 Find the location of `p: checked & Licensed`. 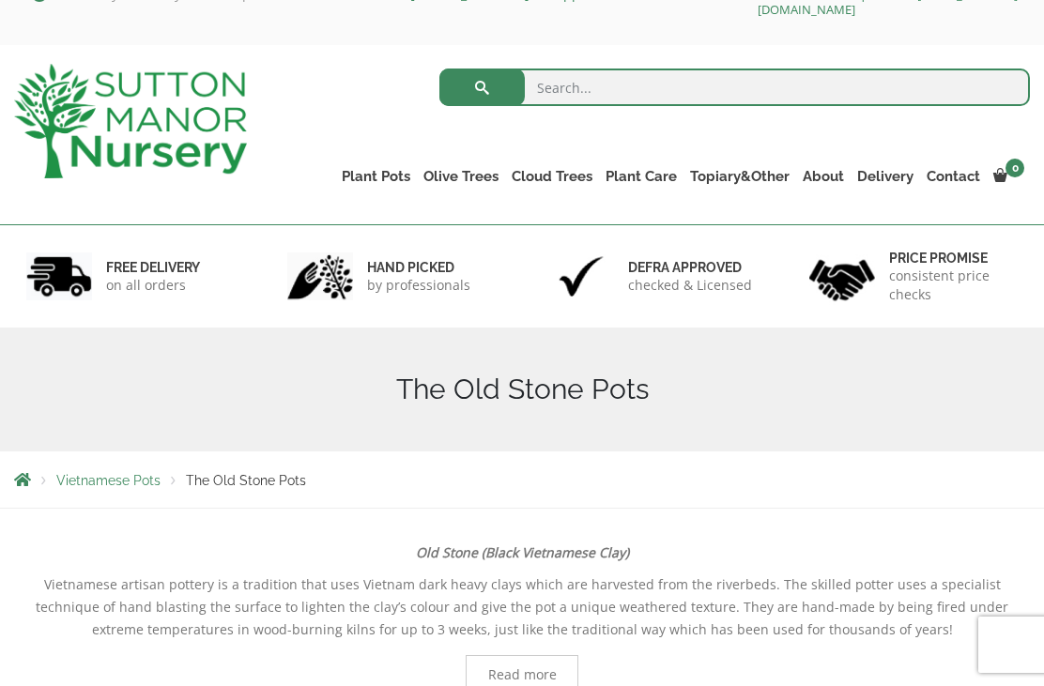

p: checked & Licensed is located at coordinates (690, 285).